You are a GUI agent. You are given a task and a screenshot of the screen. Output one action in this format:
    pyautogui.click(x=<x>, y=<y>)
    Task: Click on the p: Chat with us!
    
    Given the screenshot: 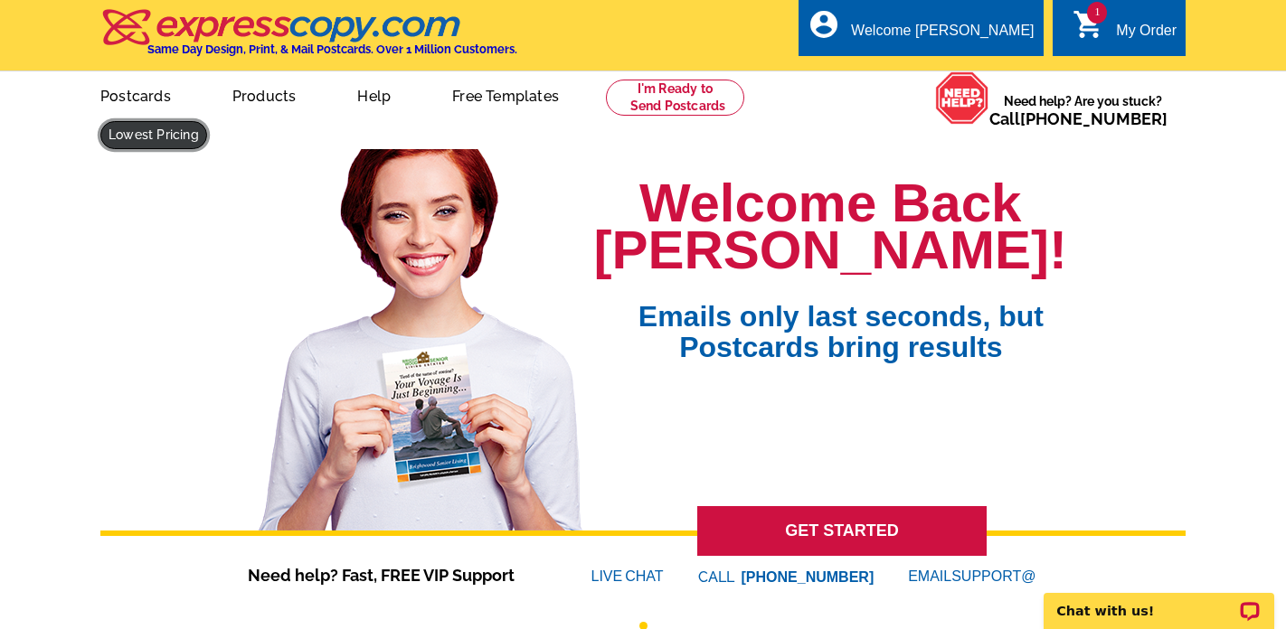 What is the action you would take?
    pyautogui.click(x=115, y=39)
    